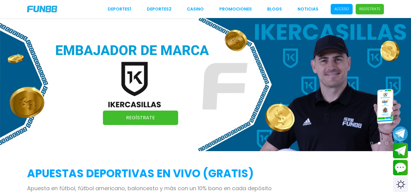 The image size is (411, 195). What do you see at coordinates (400, 185) in the screenshot?
I see `div: Switch theme` at bounding box center [400, 185].